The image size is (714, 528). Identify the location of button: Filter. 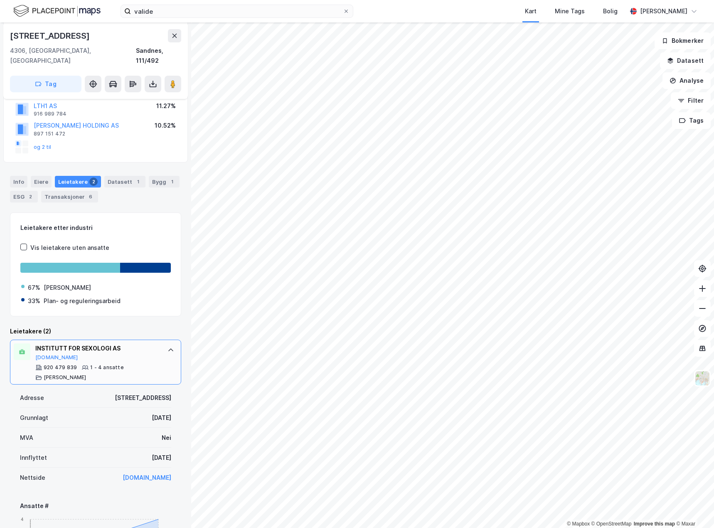
(691, 101).